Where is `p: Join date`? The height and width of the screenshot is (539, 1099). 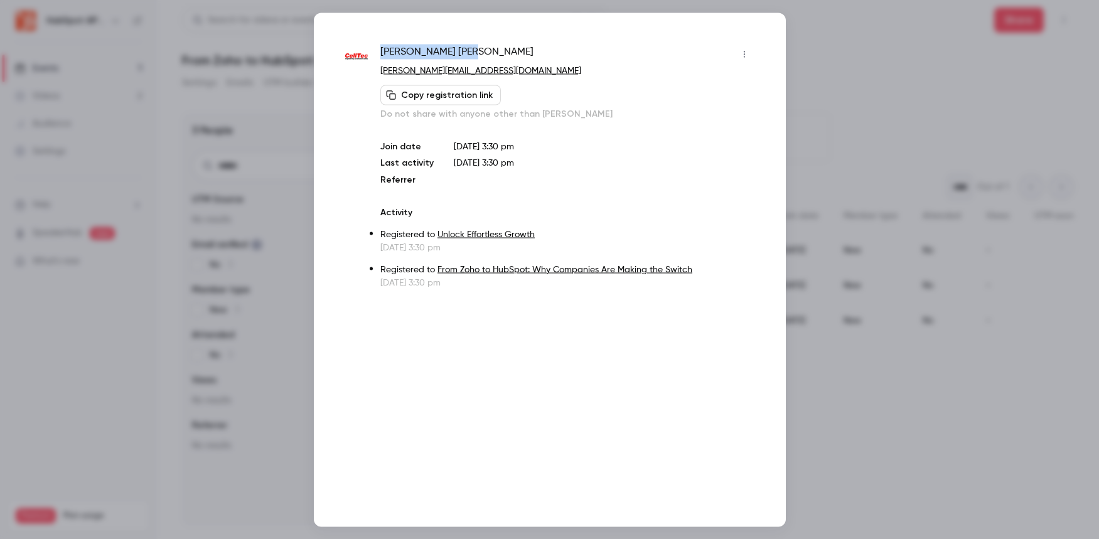
p: Join date is located at coordinates (407, 146).